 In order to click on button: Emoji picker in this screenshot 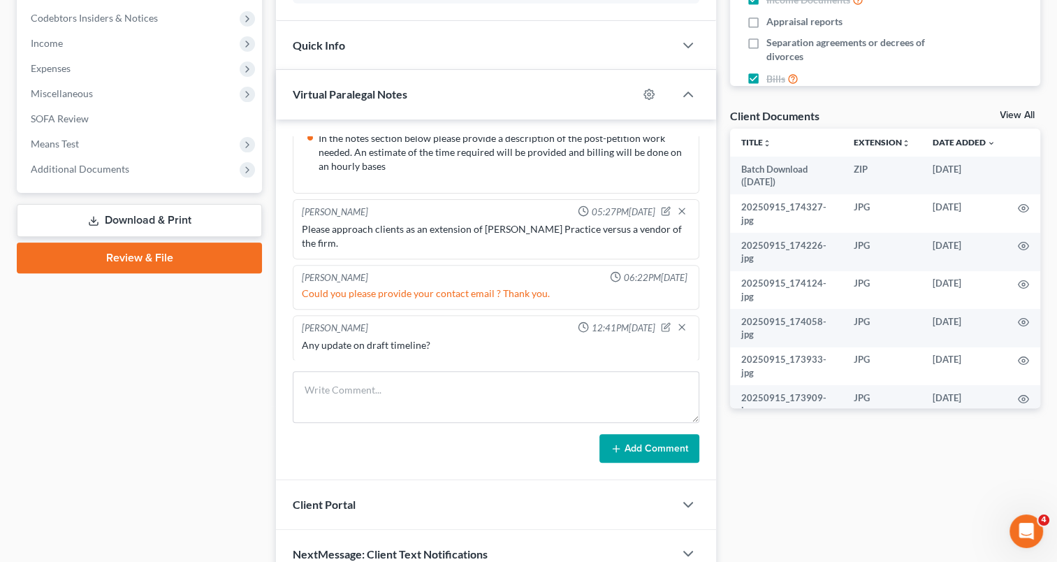, I will do `click(50, 460)`.